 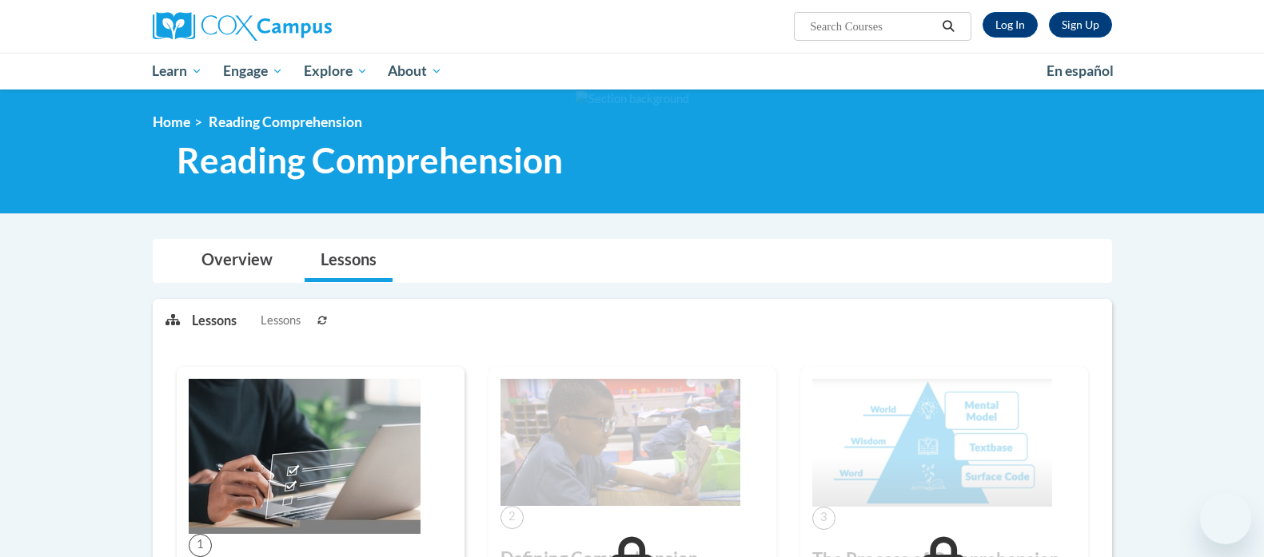 What do you see at coordinates (1080, 25) in the screenshot?
I see `a: Register` at bounding box center [1080, 25].